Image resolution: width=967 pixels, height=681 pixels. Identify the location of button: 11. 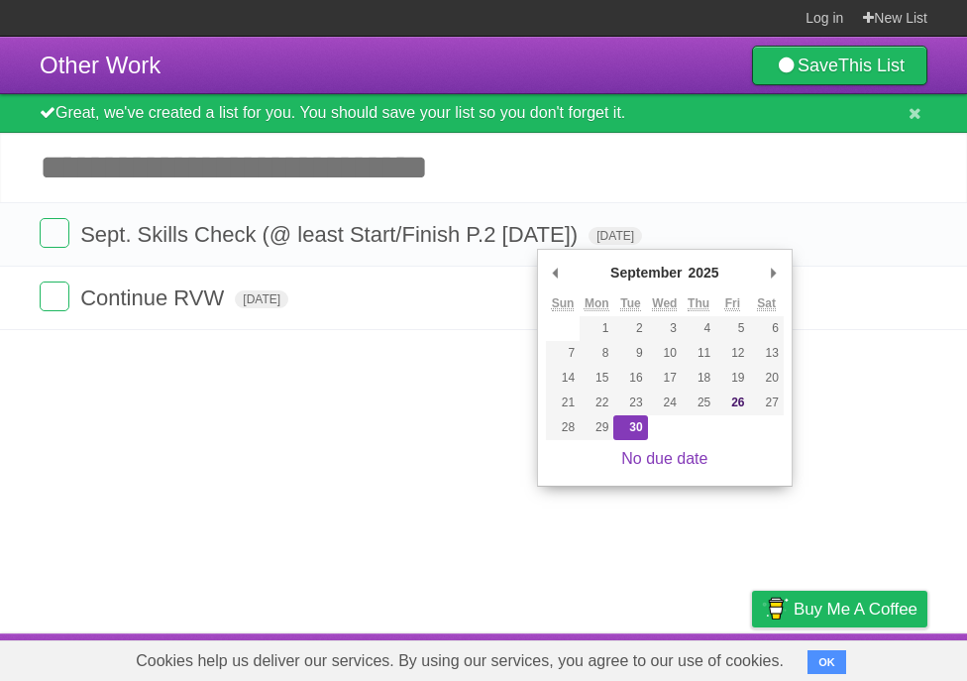
(699, 353).